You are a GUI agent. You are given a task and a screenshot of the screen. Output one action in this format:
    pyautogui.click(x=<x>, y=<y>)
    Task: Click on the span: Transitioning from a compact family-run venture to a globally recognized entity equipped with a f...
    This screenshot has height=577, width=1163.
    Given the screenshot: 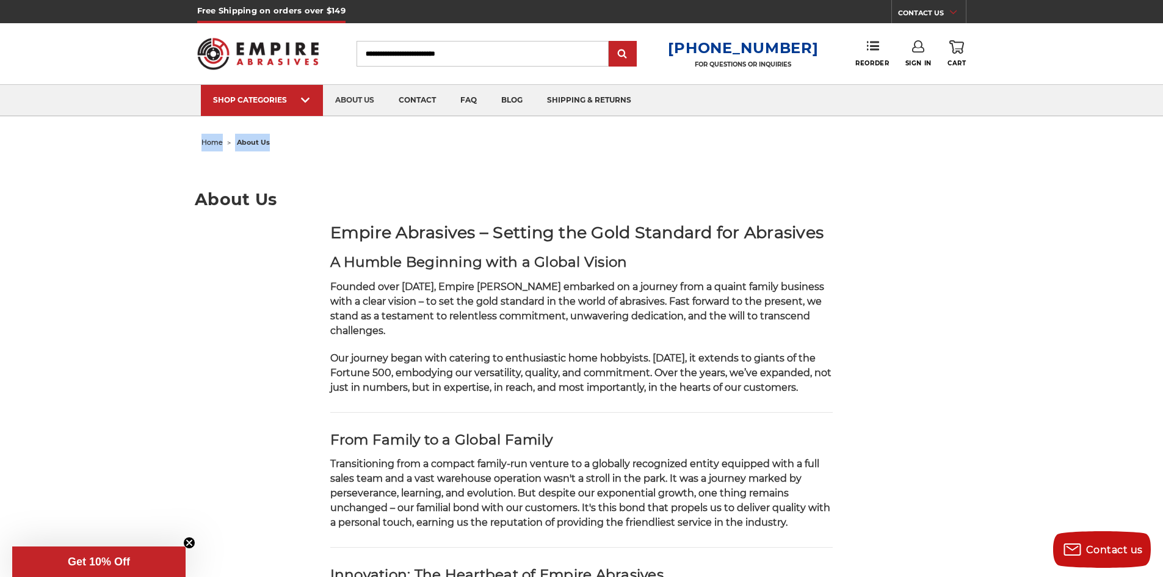 What is the action you would take?
    pyautogui.click(x=580, y=493)
    